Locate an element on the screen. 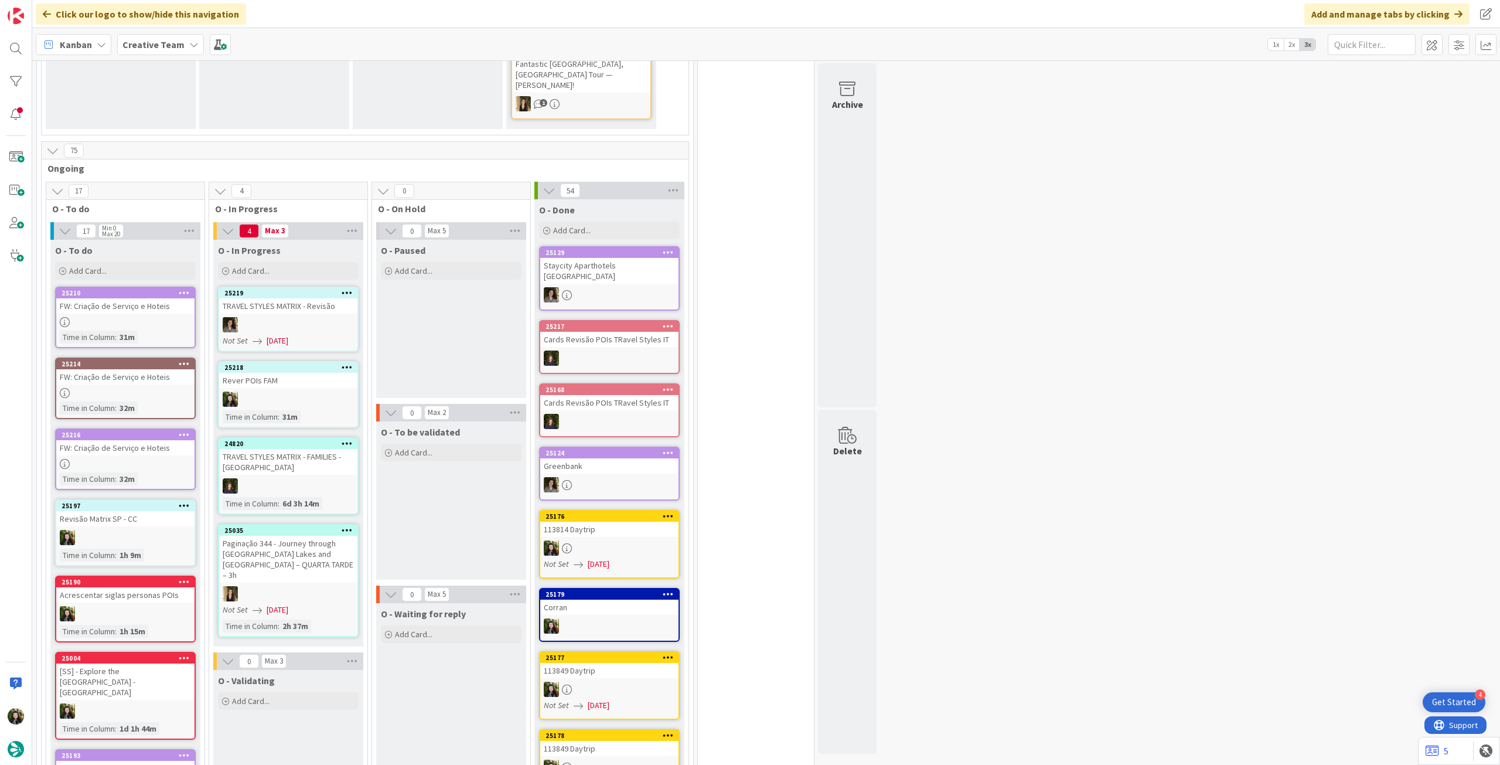 The height and width of the screenshot is (765, 1500). div: BC is located at coordinates (609, 626).